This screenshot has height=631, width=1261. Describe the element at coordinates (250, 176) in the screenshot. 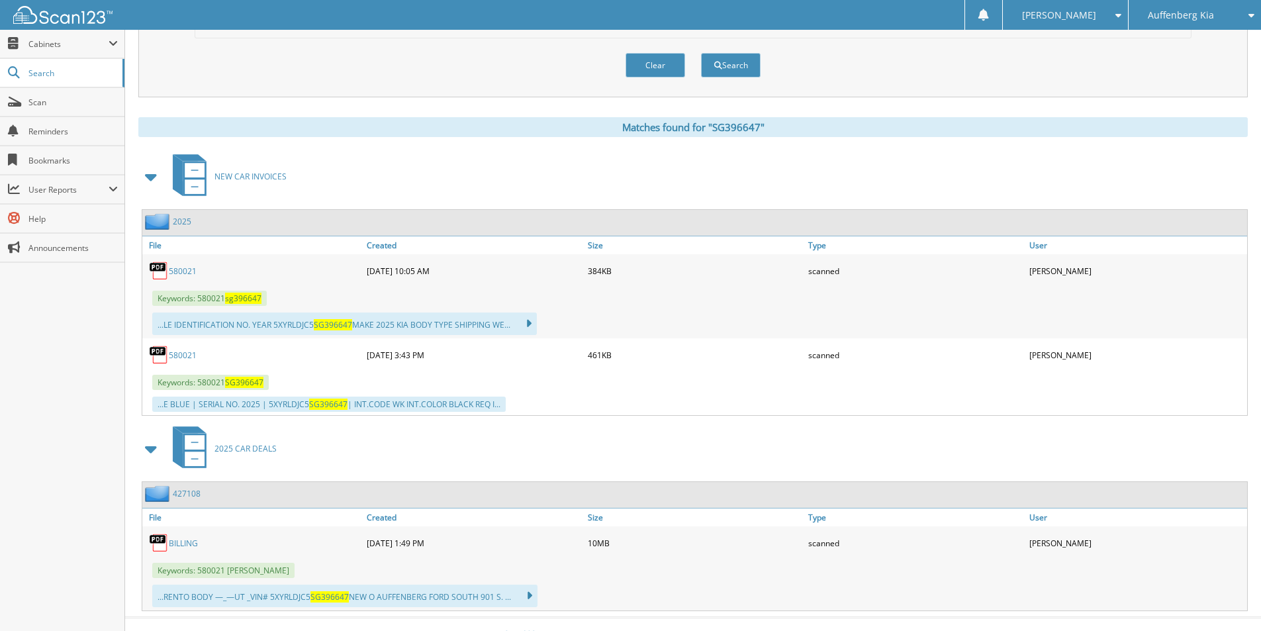

I see `span: NEW CAR INVOICES` at that location.